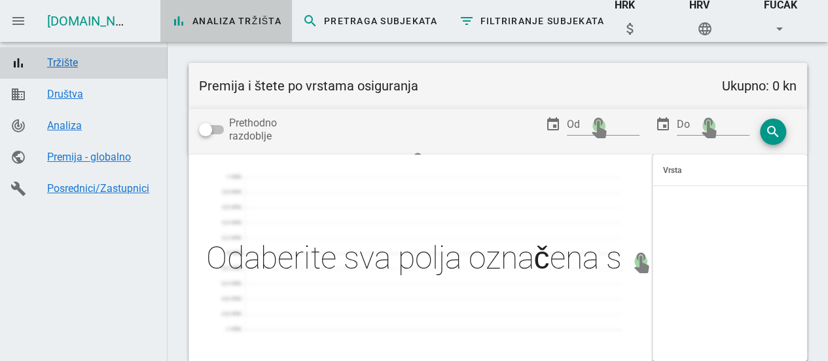 The image size is (828, 361). What do you see at coordinates (18, 94) in the screenshot?
I see `i: domain` at bounding box center [18, 94].